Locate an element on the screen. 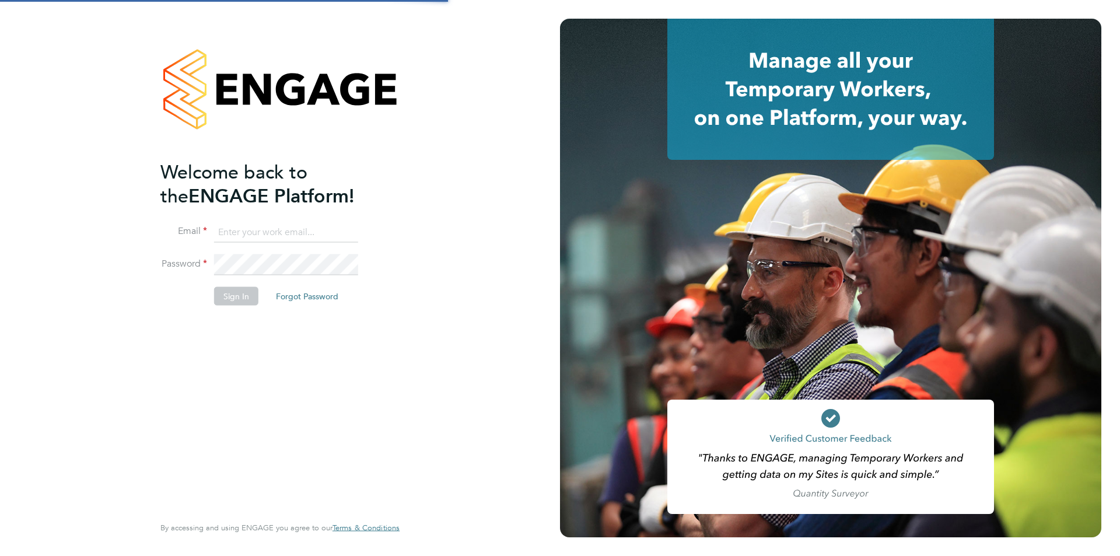 The height and width of the screenshot is (556, 1120). button: Sign In is located at coordinates (236, 296).